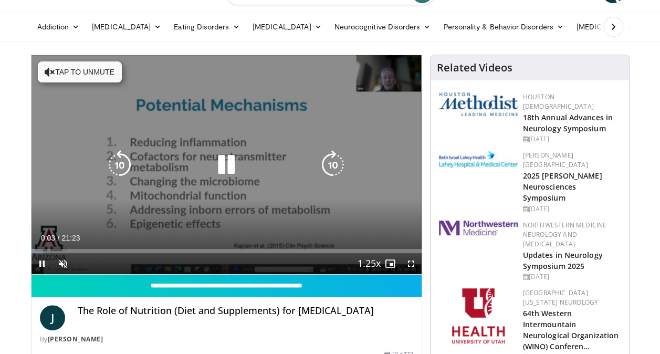 Image resolution: width=660 pixels, height=354 pixels. What do you see at coordinates (478, 159) in the screenshot?
I see `img: e7977282-282c-4444-820d-7cc2733560fd.jpg.150x105_q85_autocrop_double_scale_upscale_version-0.2.jpg` at bounding box center [478, 159].